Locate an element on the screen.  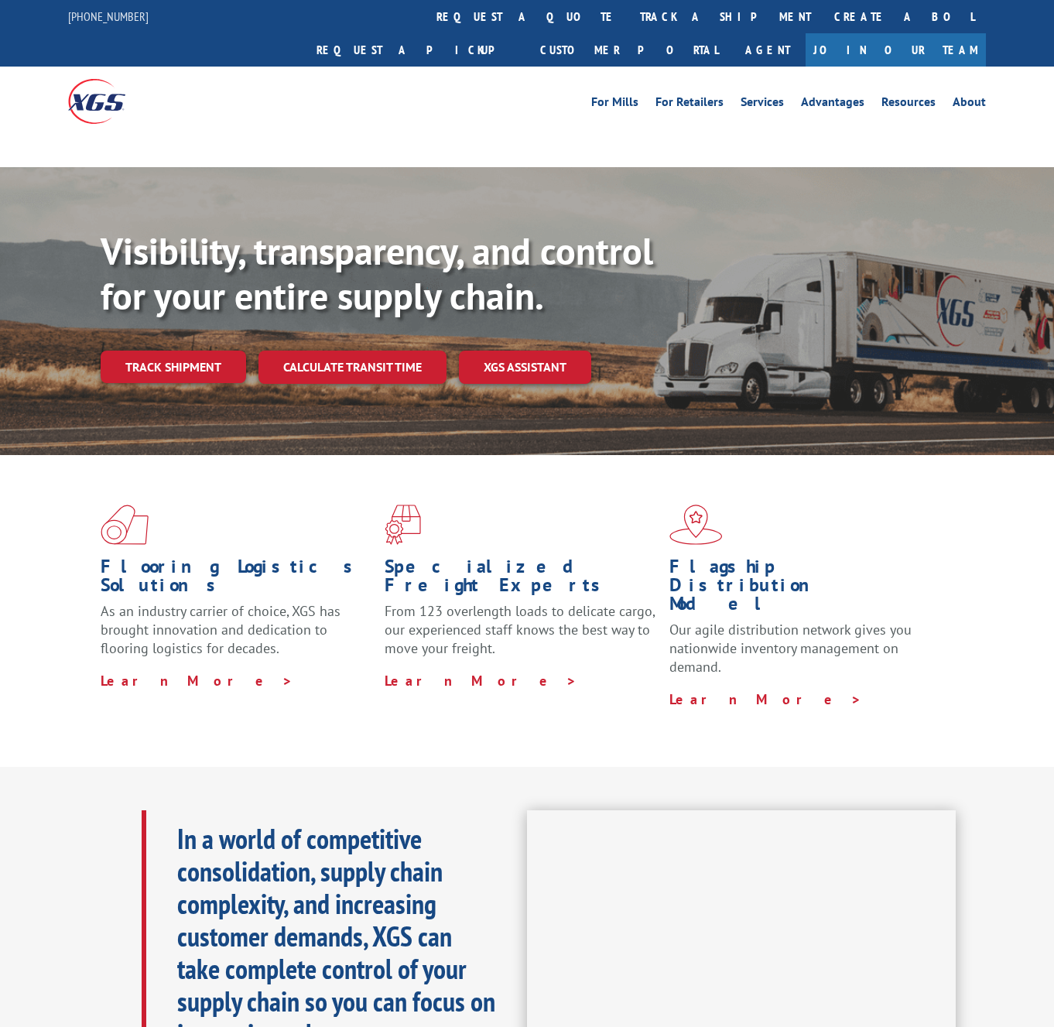
img: xgs-icon-focused-on-flooring-red is located at coordinates (402, 525).